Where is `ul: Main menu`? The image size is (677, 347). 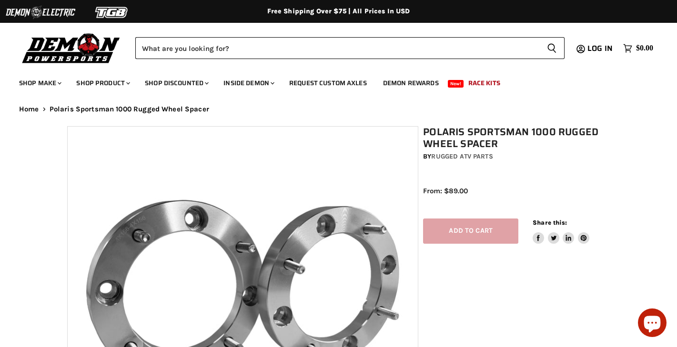 ul: Main menu is located at coordinates (331, 81).